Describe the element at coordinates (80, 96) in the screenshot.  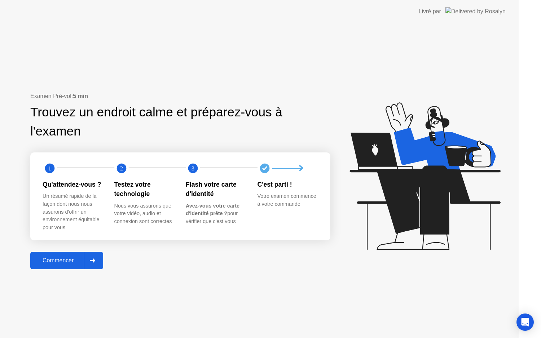
I see `b: 5 min` at that location.